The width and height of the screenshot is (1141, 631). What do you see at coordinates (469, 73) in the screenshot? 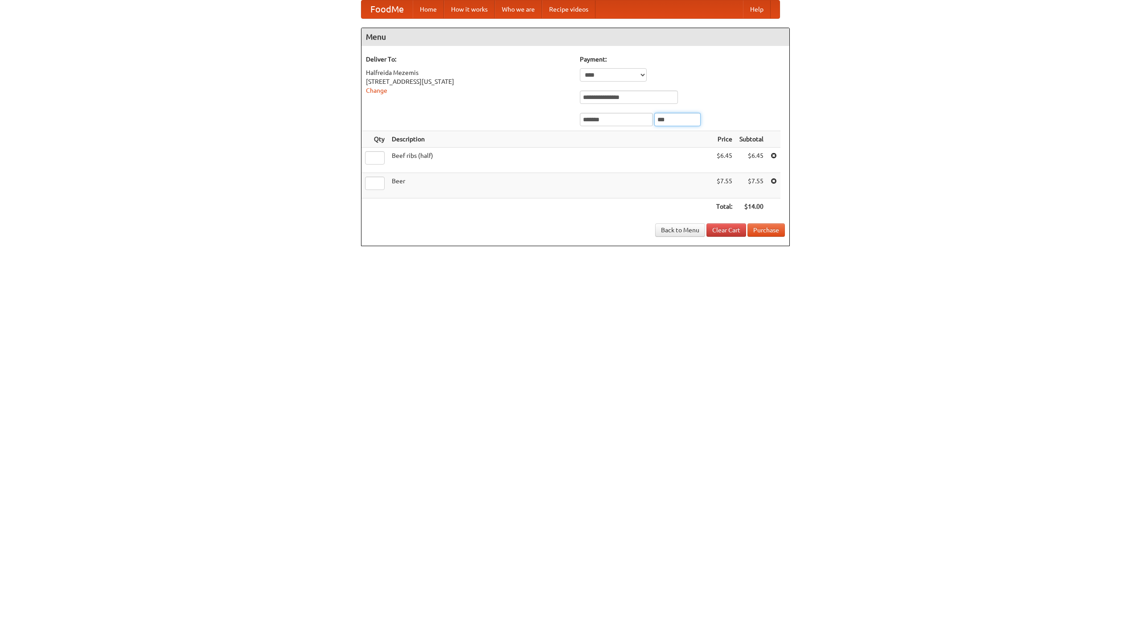
I see `div: Halfreida Mezemis` at bounding box center [469, 73].